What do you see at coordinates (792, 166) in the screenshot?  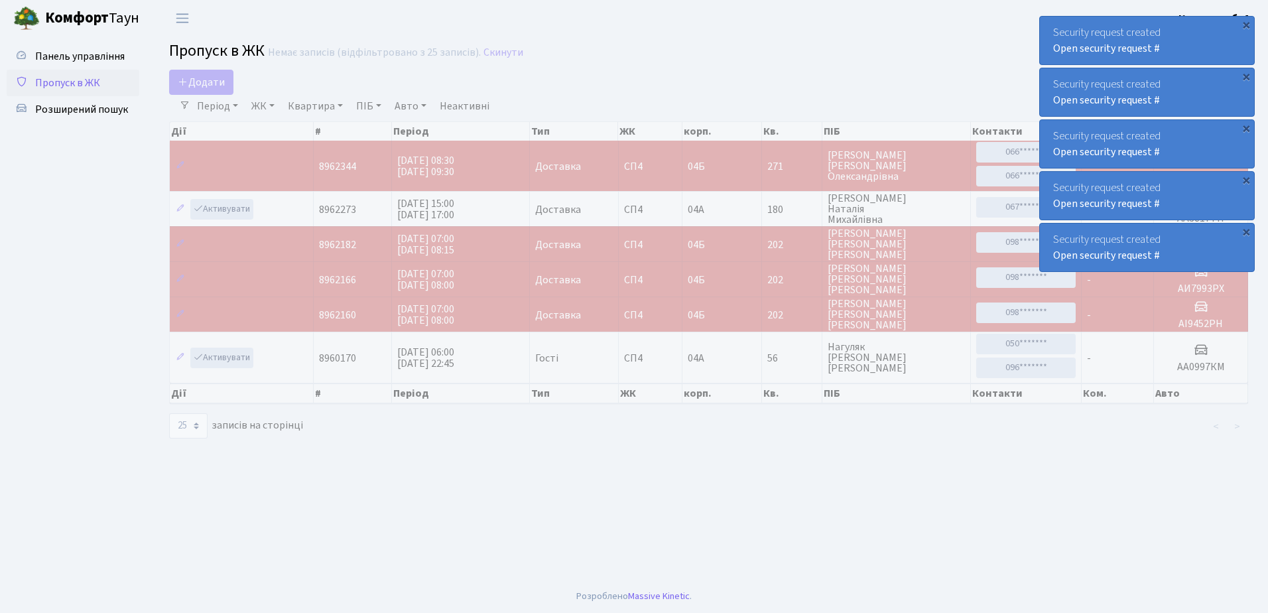 I see `span: 271` at bounding box center [792, 166].